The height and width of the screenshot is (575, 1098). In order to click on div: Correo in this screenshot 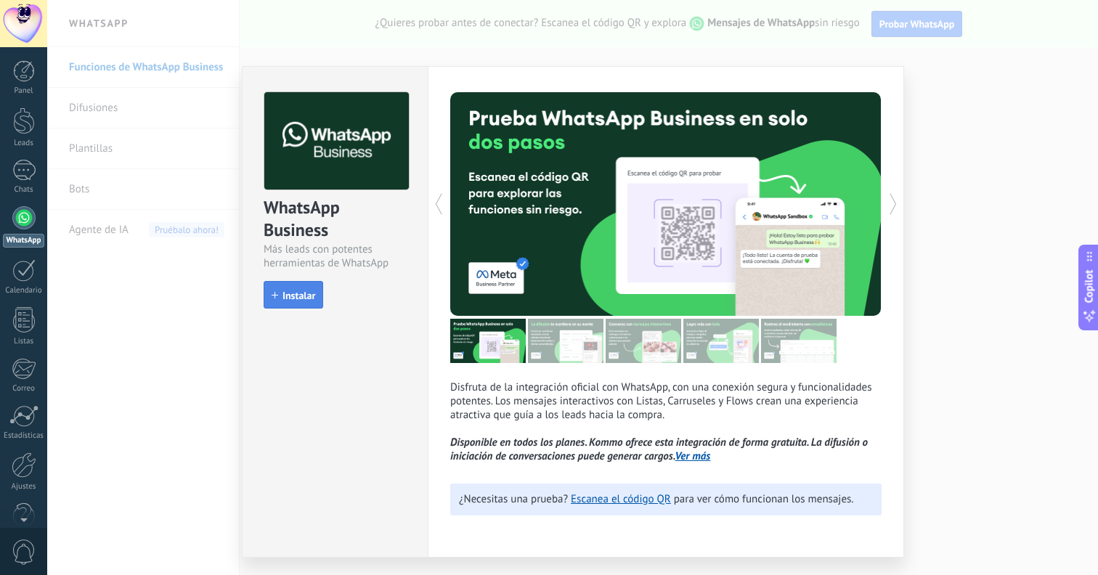, I will do `click(24, 389)`.